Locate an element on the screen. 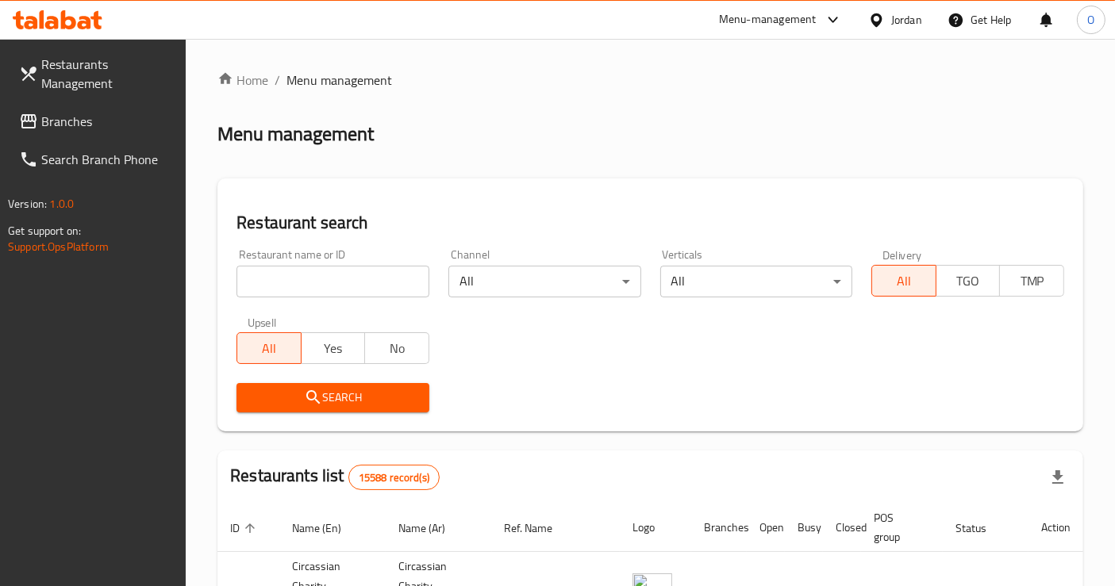 This screenshot has height=586, width=1115. span: Status is located at coordinates (981, 528).